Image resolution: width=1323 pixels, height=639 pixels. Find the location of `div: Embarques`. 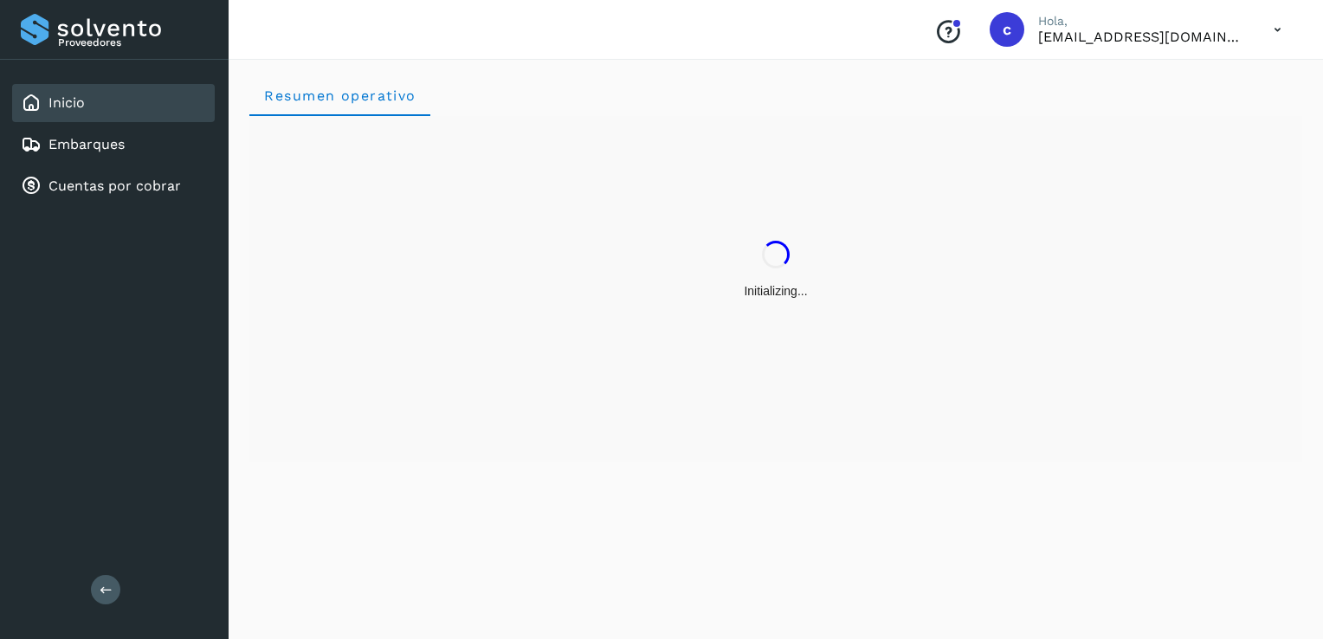

div: Embarques is located at coordinates (113, 145).